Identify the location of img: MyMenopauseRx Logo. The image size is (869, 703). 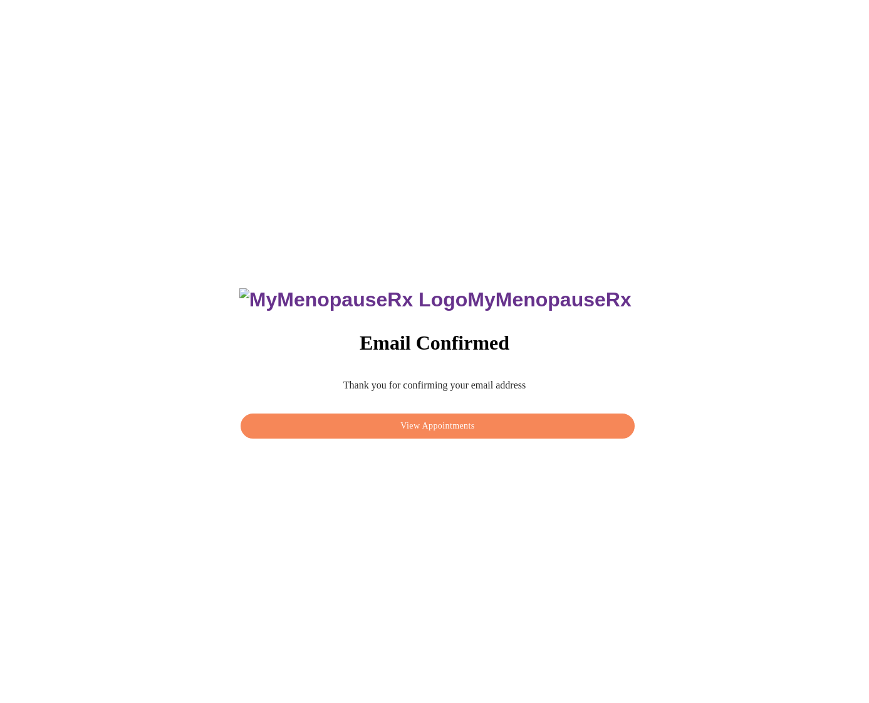
(353, 300).